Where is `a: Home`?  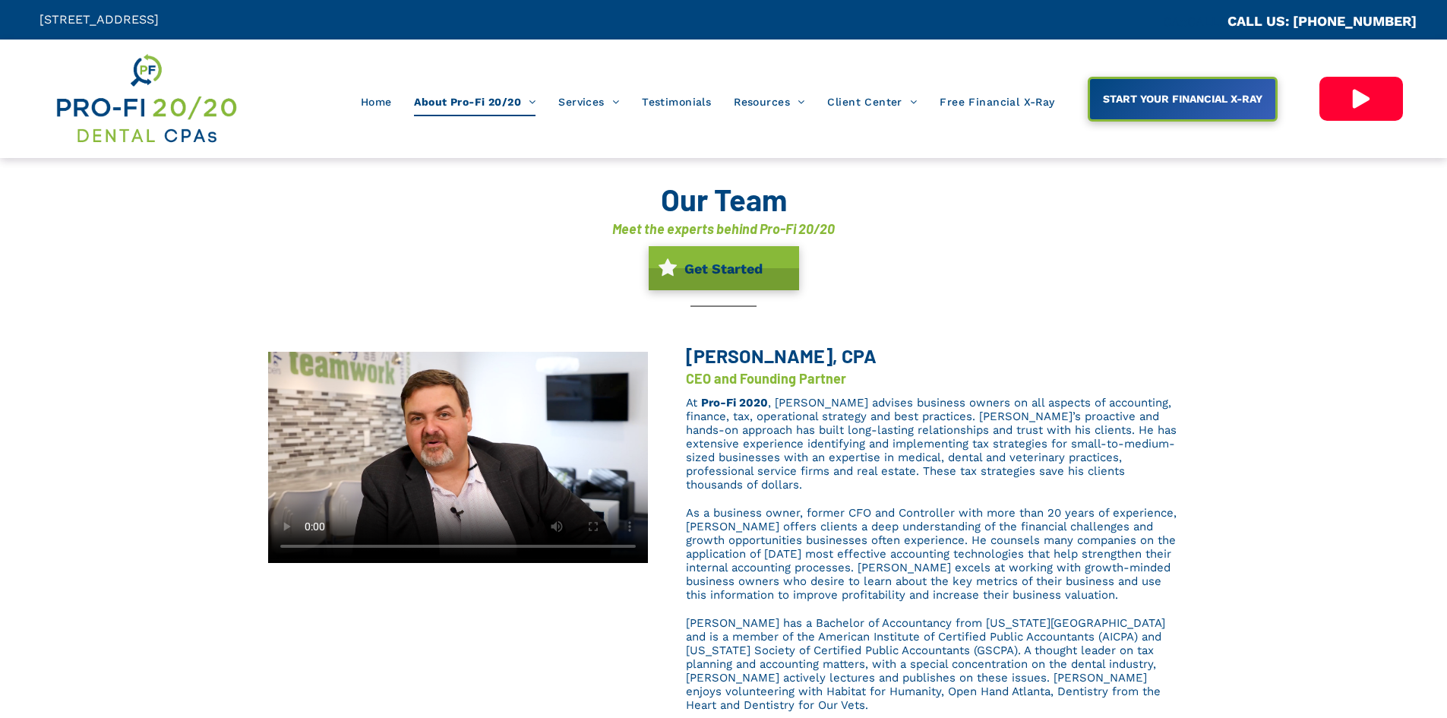
a: Home is located at coordinates (376, 102).